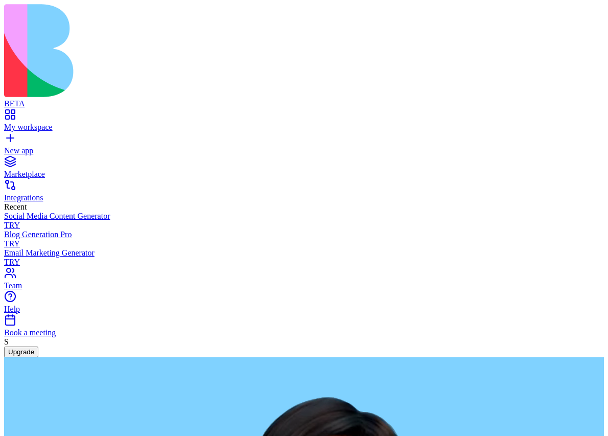 The image size is (608, 436). I want to click on span: Recent, so click(15, 206).